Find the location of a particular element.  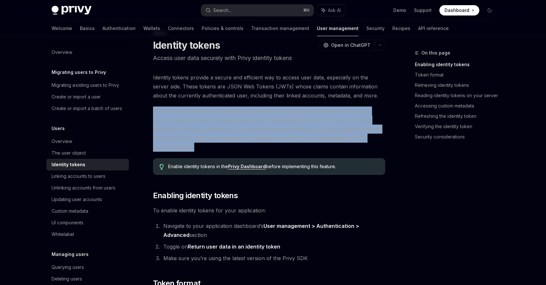

a: Authentication is located at coordinates (119, 28).